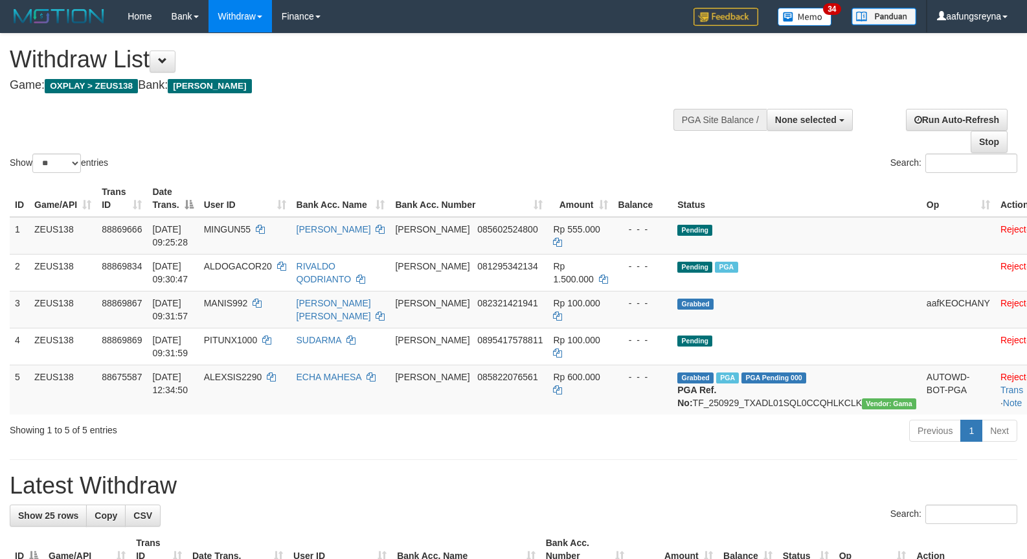 This screenshot has width=1027, height=559. Describe the element at coordinates (643, 198) in the screenshot. I see `th: Balance` at that location.